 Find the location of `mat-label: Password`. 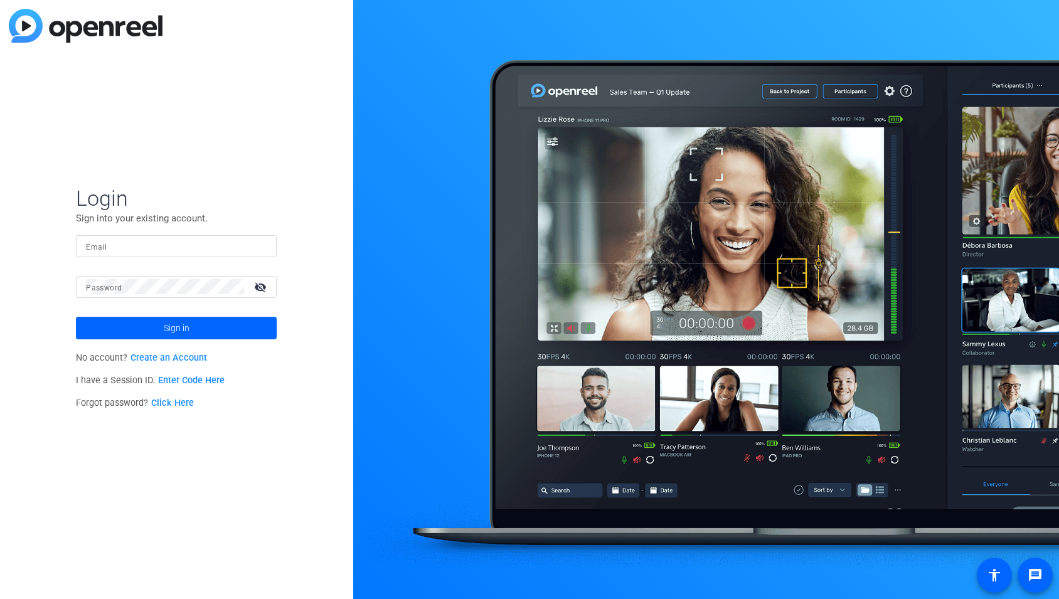

mat-label: Password is located at coordinates (104, 288).